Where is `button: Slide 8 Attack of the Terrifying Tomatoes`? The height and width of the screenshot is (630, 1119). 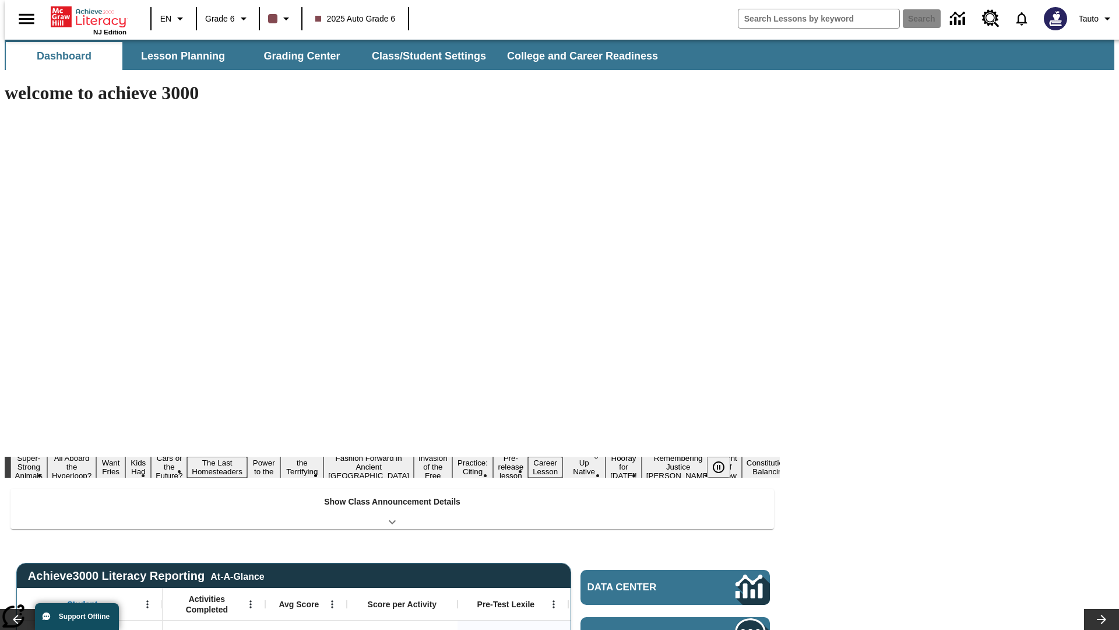
button: Slide 8 Attack of the Terrifying Tomatoes is located at coordinates (302, 467).